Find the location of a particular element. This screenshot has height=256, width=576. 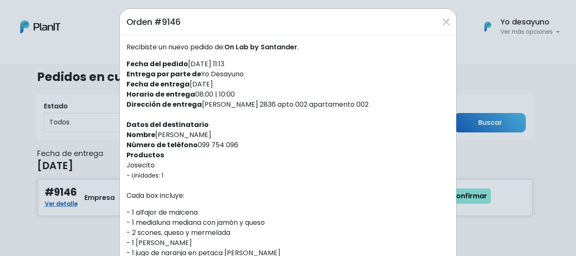

strong: Productos is located at coordinates (145, 155).